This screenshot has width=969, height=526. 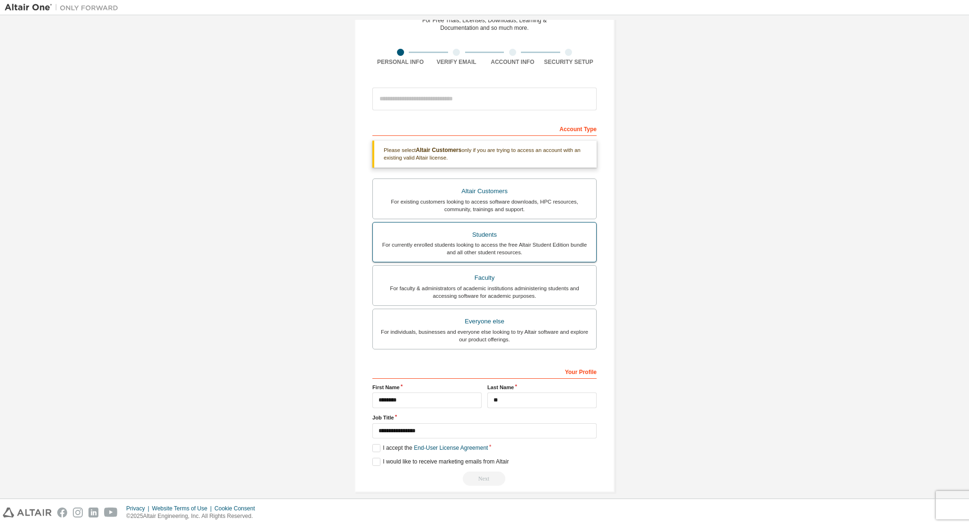 What do you see at coordinates (485, 235) in the screenshot?
I see `div: Students` at bounding box center [485, 235].